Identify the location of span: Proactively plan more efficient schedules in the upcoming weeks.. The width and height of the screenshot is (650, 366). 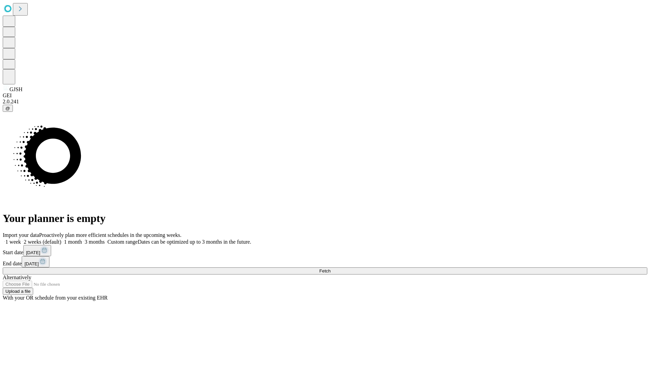
(110, 235).